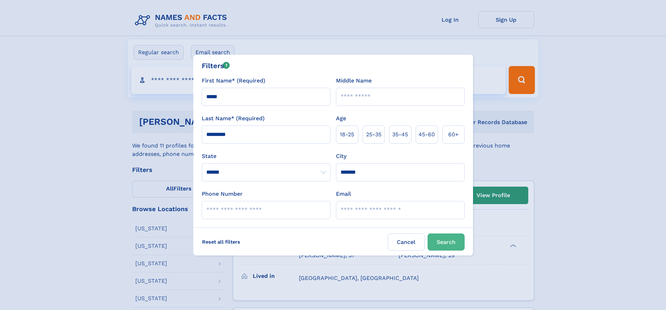 The width and height of the screenshot is (666, 310). What do you see at coordinates (347, 135) in the screenshot?
I see `span: 18‑25` at bounding box center [347, 135].